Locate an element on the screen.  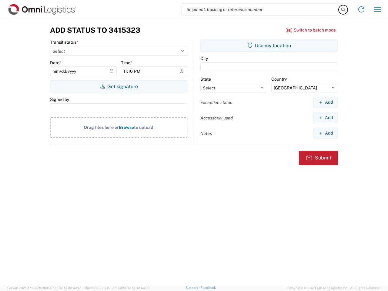
label: Exception status is located at coordinates (216, 102).